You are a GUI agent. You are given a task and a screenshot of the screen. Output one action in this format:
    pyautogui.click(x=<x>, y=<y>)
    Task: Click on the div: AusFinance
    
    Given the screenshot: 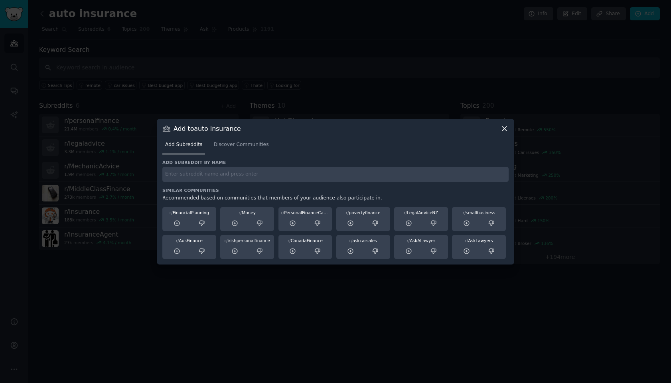 What is the action you would take?
    pyautogui.click(x=189, y=241)
    